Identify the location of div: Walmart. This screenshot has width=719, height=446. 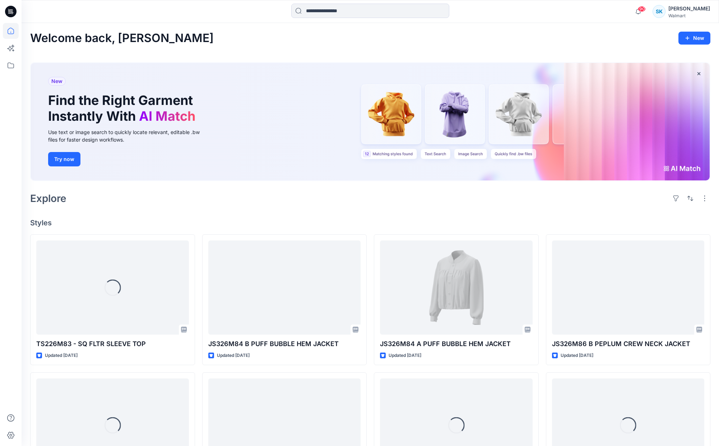
(689, 15).